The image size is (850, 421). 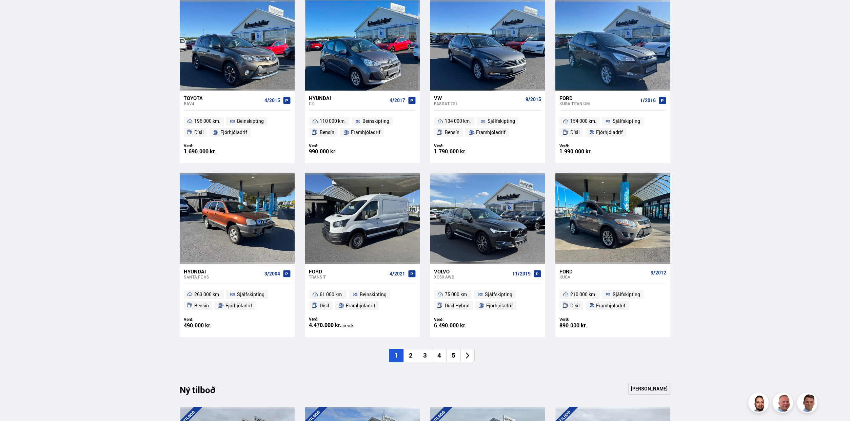 I want to click on span: 1/2016, so click(x=648, y=100).